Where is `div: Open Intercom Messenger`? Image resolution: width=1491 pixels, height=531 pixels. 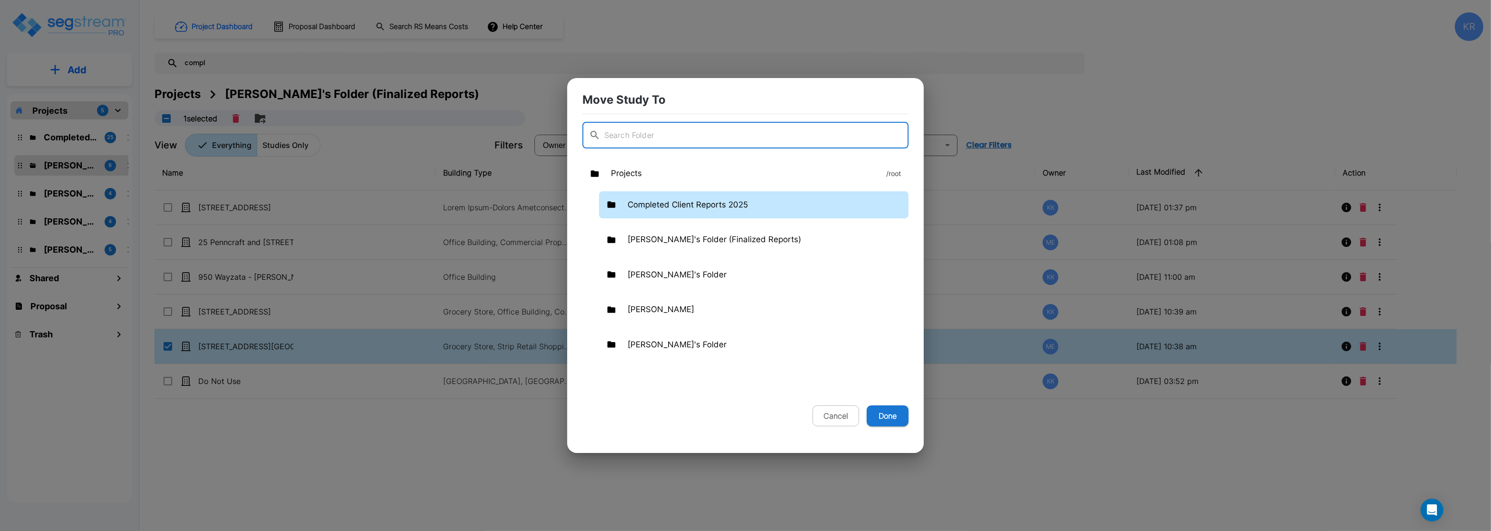 div: Open Intercom Messenger is located at coordinates (1432, 510).